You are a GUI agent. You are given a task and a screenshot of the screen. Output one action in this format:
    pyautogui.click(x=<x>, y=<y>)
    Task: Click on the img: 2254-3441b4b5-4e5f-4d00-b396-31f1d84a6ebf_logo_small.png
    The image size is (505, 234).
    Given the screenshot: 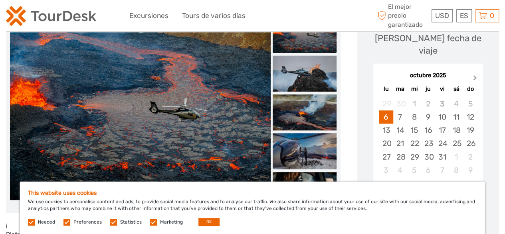 What is the action you would take?
    pyautogui.click(x=51, y=16)
    